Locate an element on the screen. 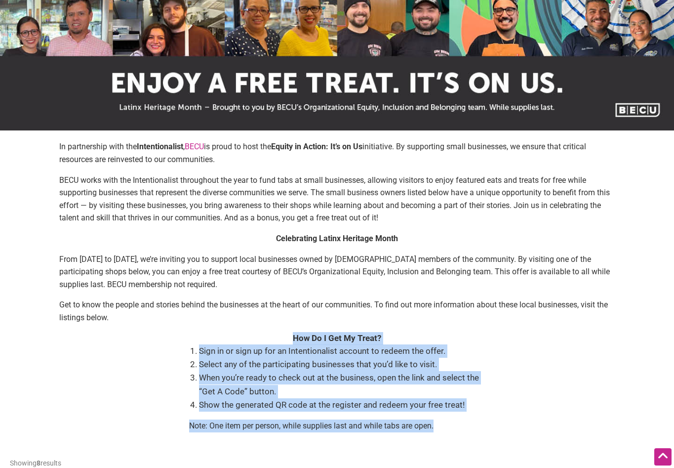  p: Get to know the people and stories behind the businesses at the heart of our communities. To find... is located at coordinates (337, 311).